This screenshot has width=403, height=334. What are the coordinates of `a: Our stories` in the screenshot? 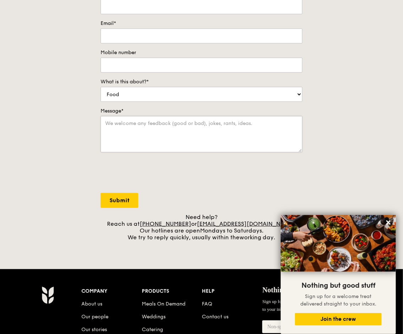 It's located at (94, 329).